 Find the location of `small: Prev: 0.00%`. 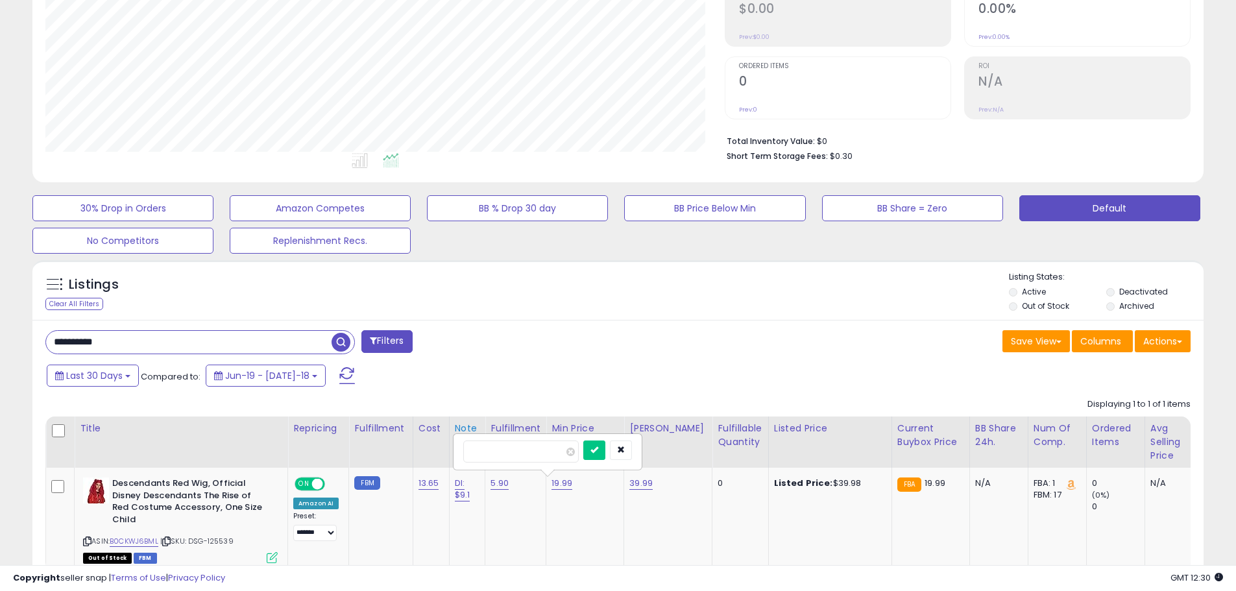

small: Prev: 0.00% is located at coordinates (994, 37).